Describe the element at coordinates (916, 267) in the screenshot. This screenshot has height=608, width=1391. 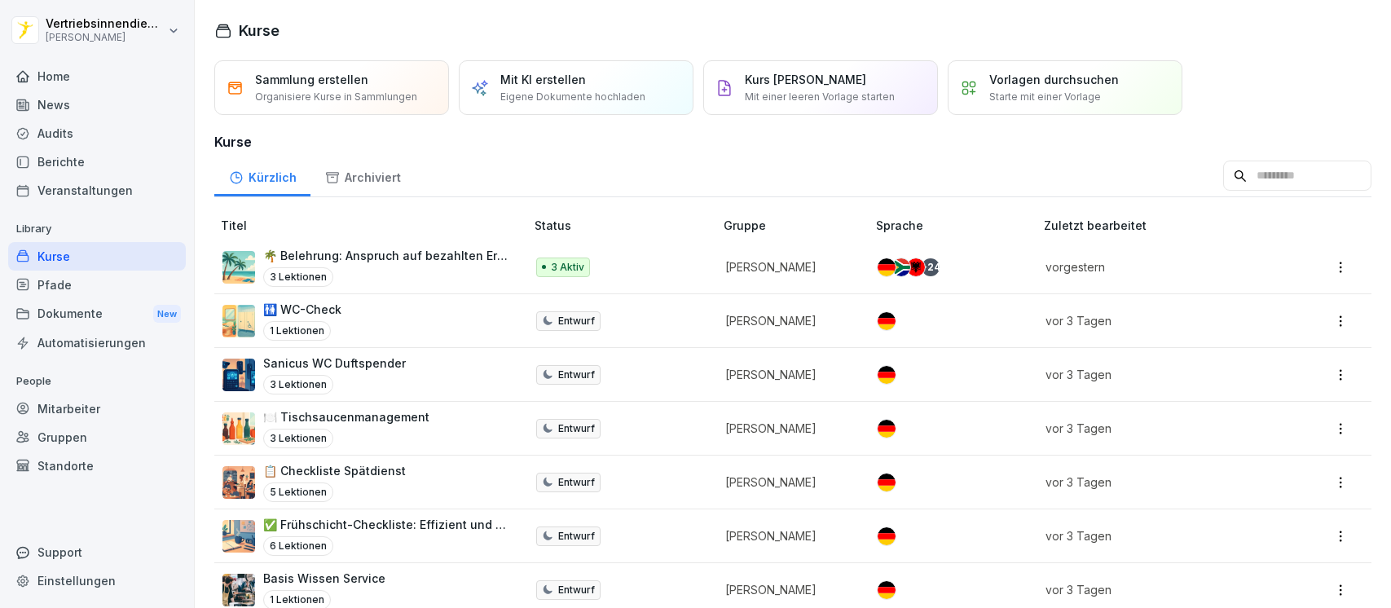
I see `img: al.svg` at that location.